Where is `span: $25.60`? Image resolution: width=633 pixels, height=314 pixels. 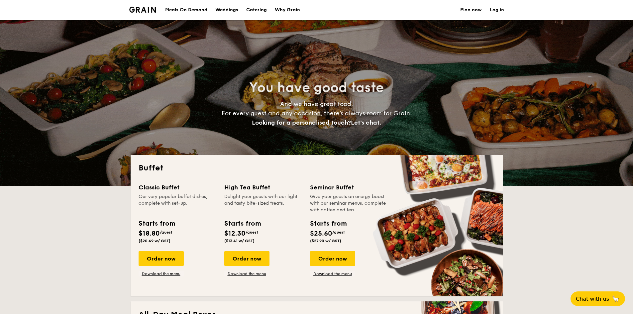 span: $25.60 is located at coordinates (321, 234).